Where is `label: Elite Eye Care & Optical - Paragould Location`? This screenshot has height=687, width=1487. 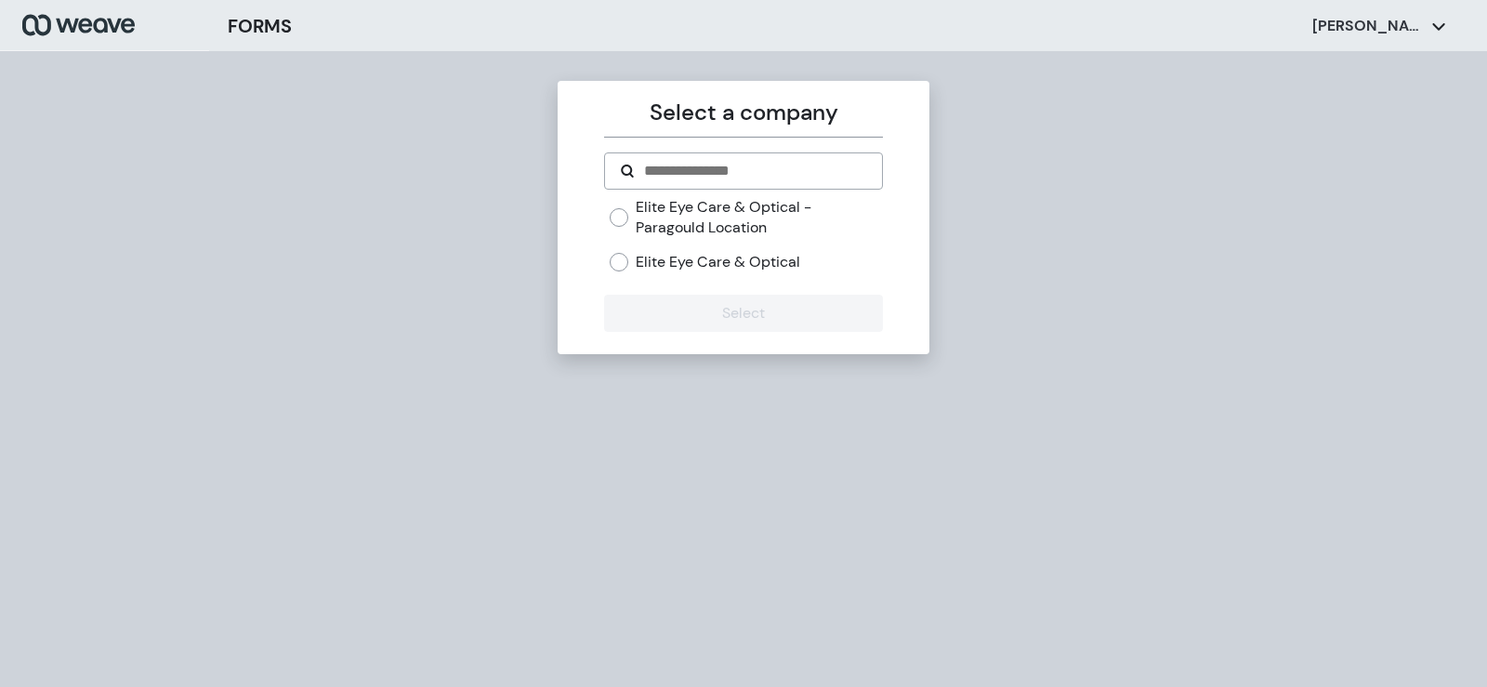
label: Elite Eye Care & Optical - Paragould Location is located at coordinates (758, 217).